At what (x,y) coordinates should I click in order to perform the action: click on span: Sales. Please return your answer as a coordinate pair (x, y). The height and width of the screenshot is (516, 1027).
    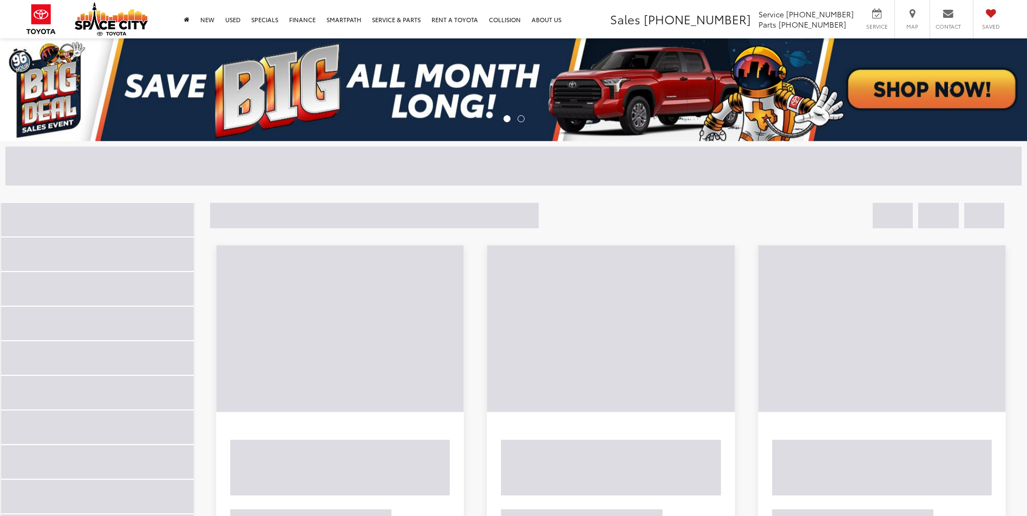
    Looking at the image, I should click on (625, 19).